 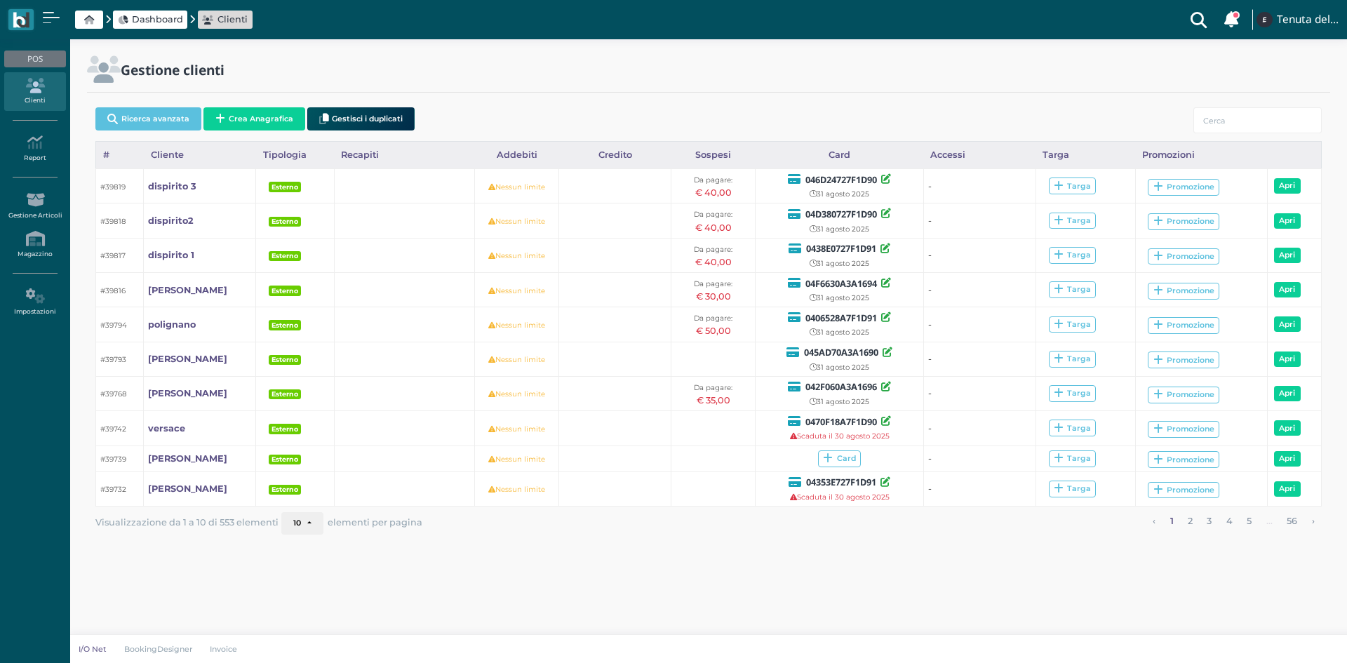 What do you see at coordinates (841, 422) in the screenshot?
I see `b: 0470F18A7F1D90` at bounding box center [841, 422].